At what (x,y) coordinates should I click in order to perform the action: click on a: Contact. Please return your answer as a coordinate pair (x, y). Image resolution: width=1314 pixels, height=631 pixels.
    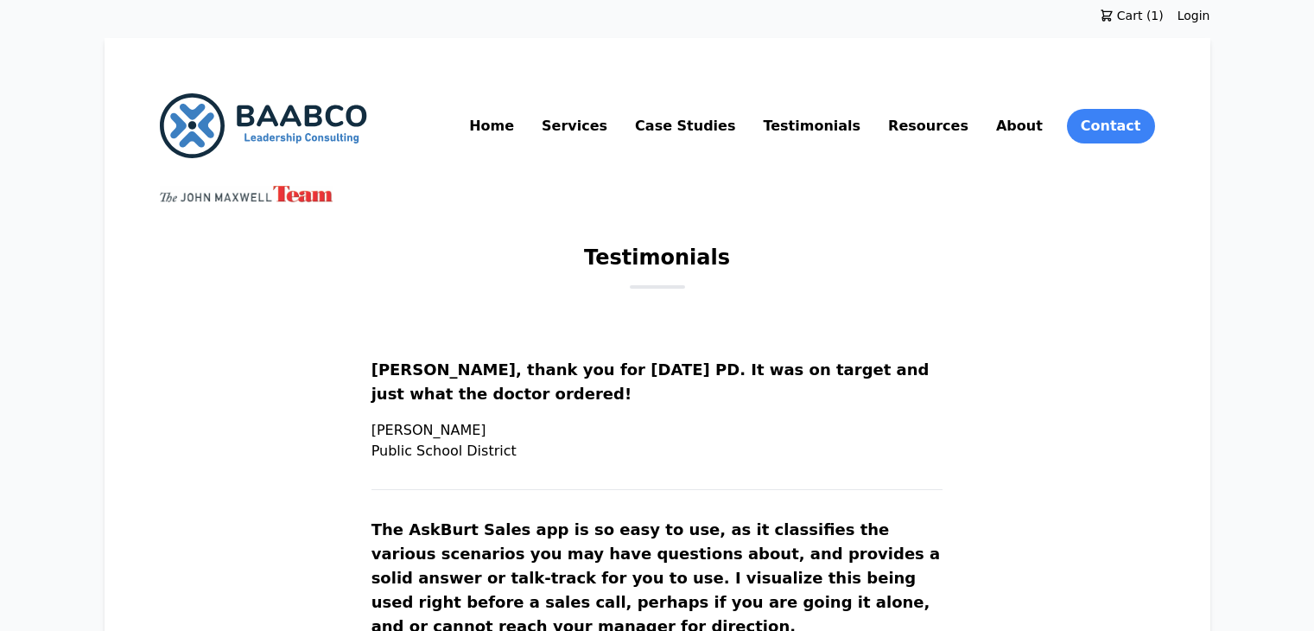
    Looking at the image, I should click on (1111, 126).